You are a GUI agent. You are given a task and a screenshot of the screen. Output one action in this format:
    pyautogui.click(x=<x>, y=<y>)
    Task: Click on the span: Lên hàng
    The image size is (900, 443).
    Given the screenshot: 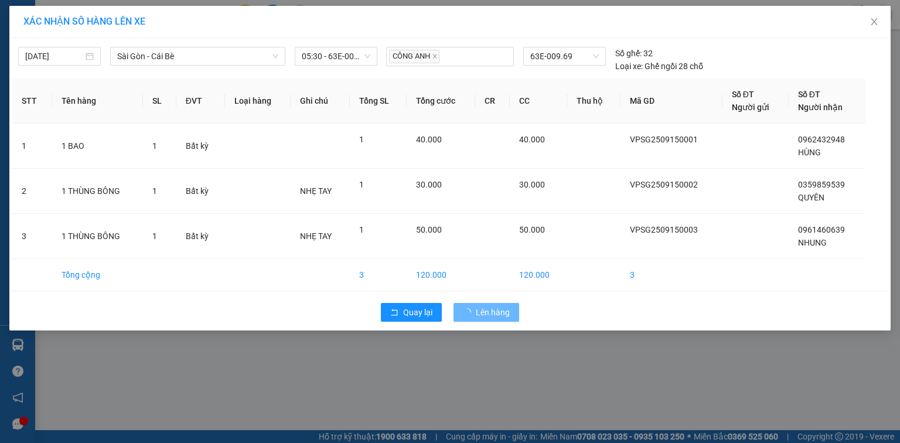 What is the action you would take?
    pyautogui.click(x=493, y=312)
    